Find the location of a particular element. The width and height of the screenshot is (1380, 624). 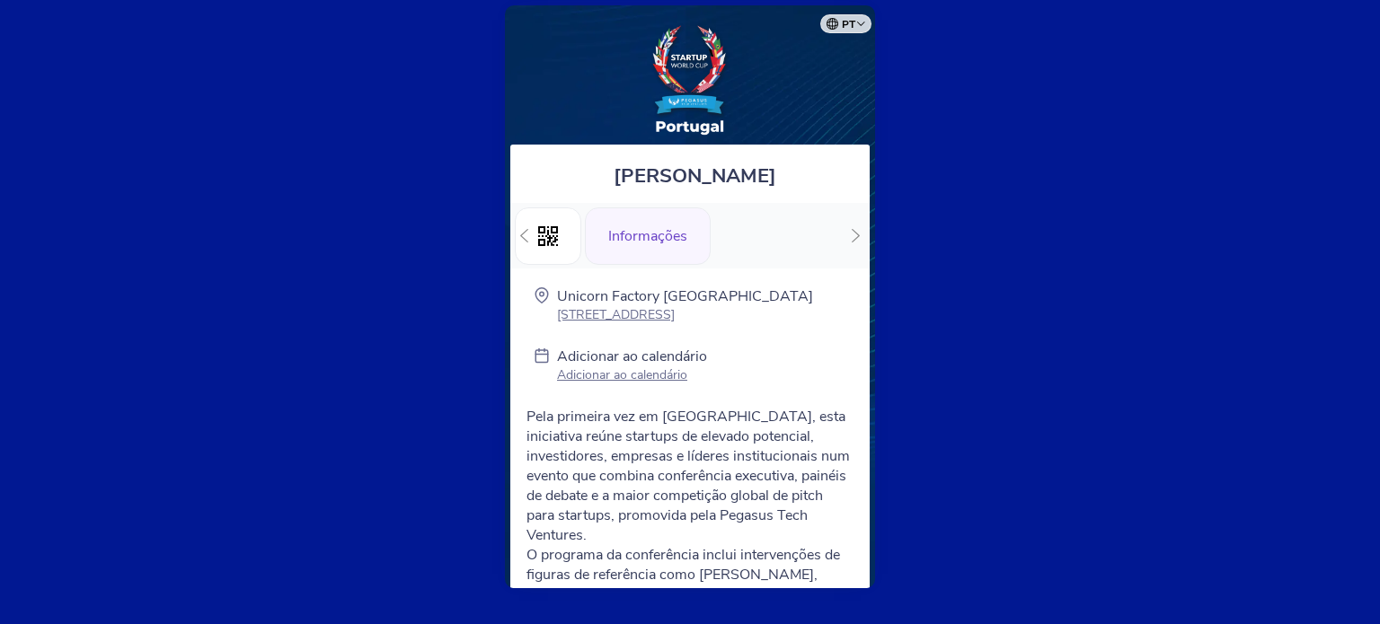

a: Adicionar ao calendário Adicionar ao calendário is located at coordinates (632, 367).